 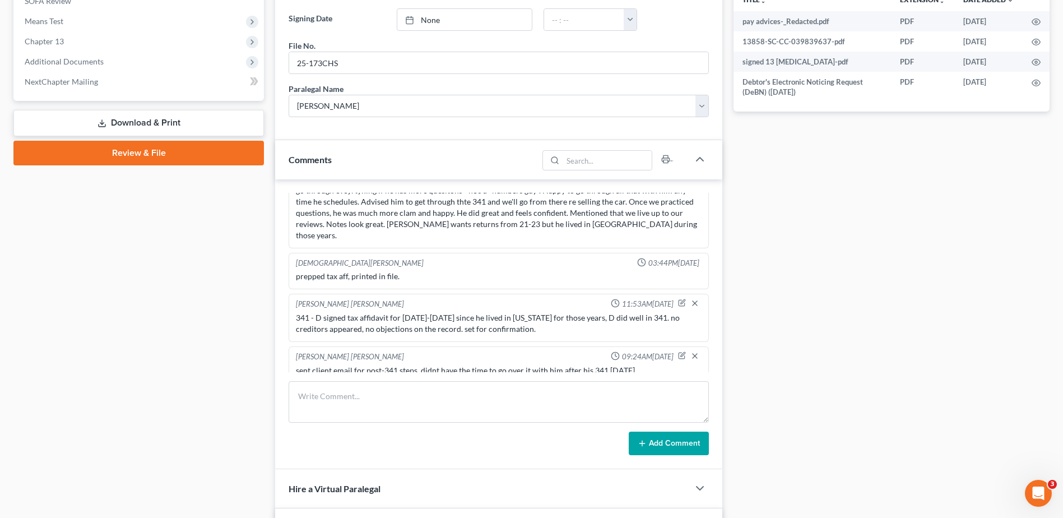 What do you see at coordinates (812, 21) in the screenshot?
I see `td: pay advices-_Redacted.pdf` at bounding box center [812, 21].